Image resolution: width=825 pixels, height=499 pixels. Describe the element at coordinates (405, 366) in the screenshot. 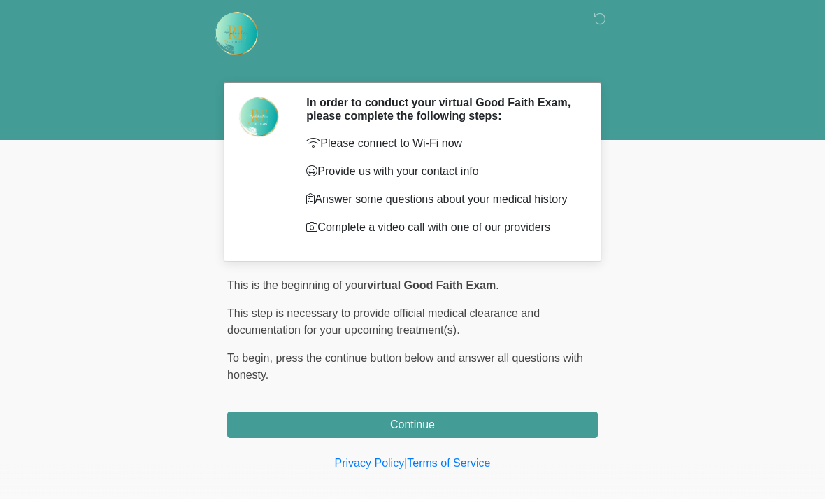

I see `span: press the continue button below and answer all questions with honesty.` at that location.